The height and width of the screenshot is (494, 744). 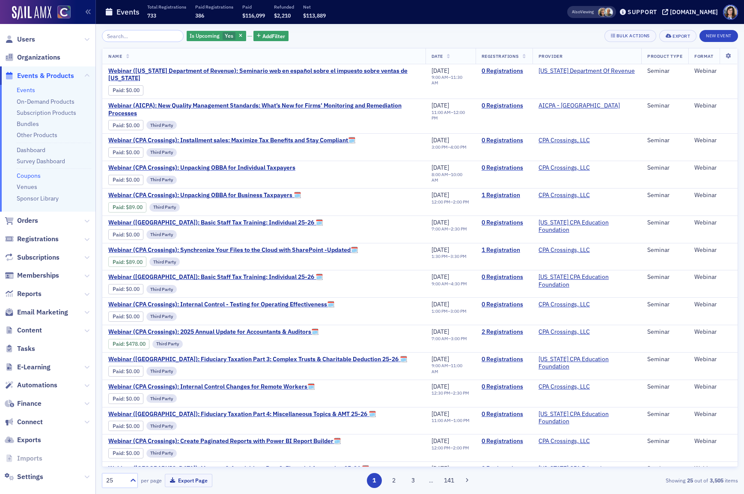 What do you see at coordinates (27, 367) in the screenshot?
I see `a: E-Learning` at bounding box center [27, 367].